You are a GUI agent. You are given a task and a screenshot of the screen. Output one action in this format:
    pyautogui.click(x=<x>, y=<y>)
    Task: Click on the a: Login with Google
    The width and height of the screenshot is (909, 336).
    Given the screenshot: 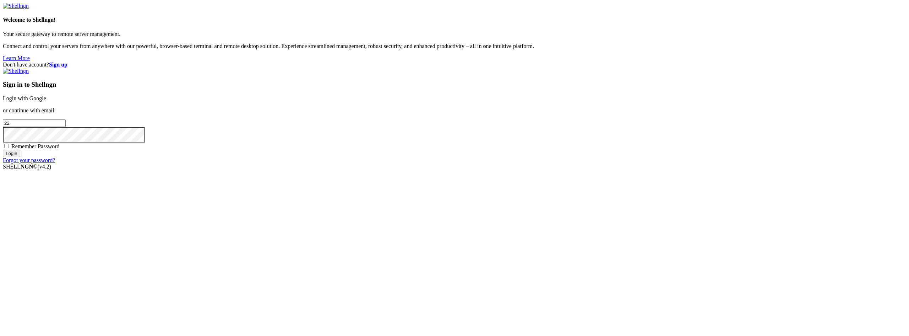 What is the action you would take?
    pyautogui.click(x=24, y=98)
    